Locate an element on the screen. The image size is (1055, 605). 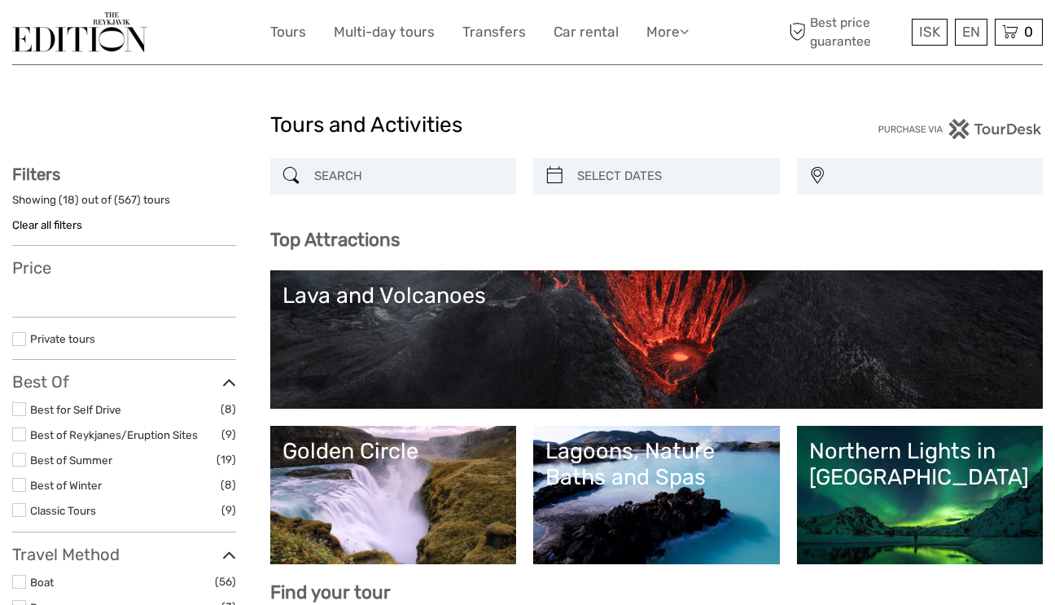
img: The Reykjavík Edition is located at coordinates (80, 32).